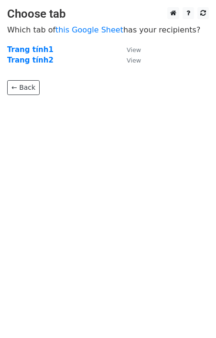 This screenshot has height=338, width=216. What do you see at coordinates (30, 60) in the screenshot?
I see `strong: Trang tính2` at bounding box center [30, 60].